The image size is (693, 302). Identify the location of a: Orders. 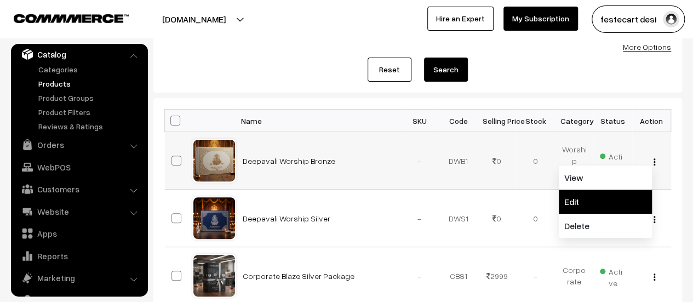
(79, 145).